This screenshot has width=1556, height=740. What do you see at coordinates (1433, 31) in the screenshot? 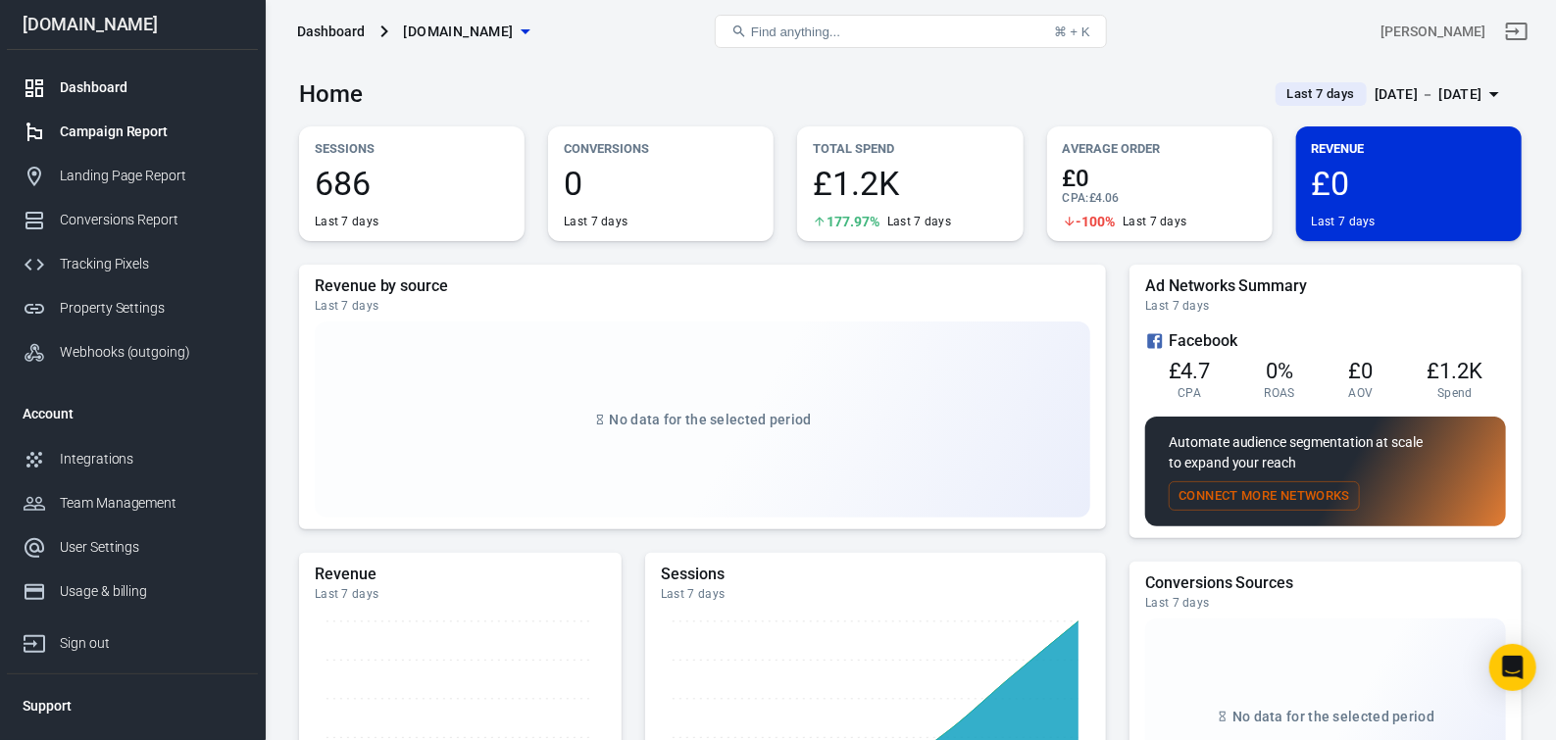
I see `div: Account id: wh3fzyA8` at bounding box center [1433, 31].